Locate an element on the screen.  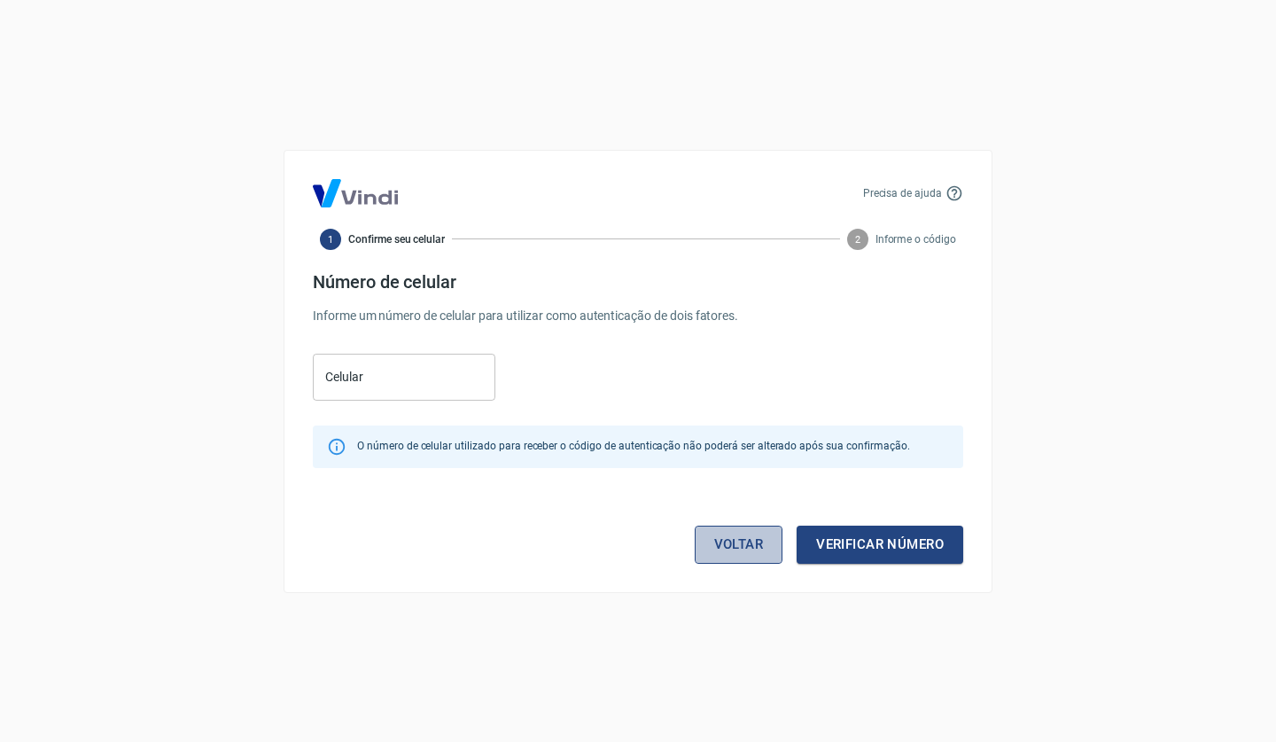
button: Verificar número is located at coordinates (880, 544).